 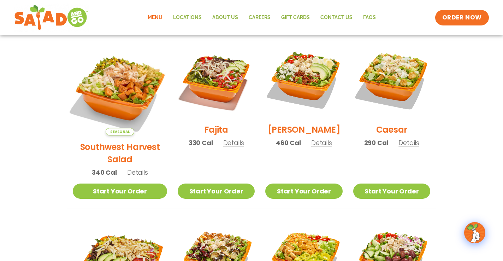 What do you see at coordinates (462, 18) in the screenshot?
I see `span: ORDER NOW` at bounding box center [462, 18].